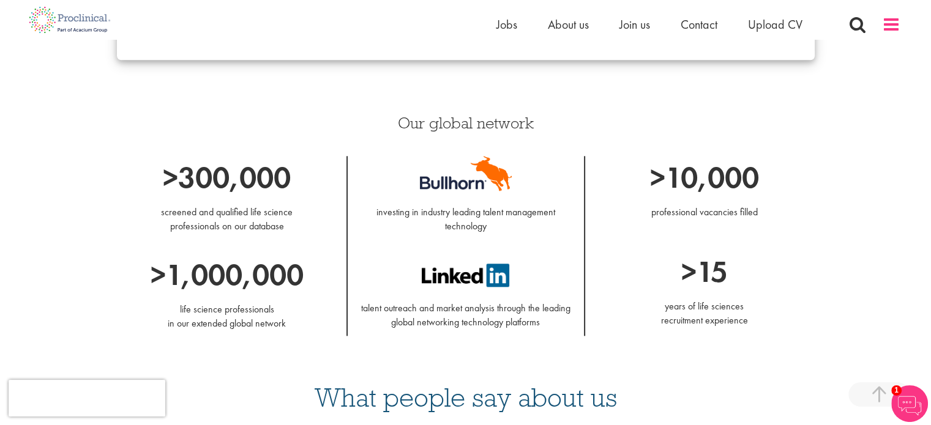 The width and height of the screenshot is (931, 425). What do you see at coordinates (775, 24) in the screenshot?
I see `a: Upload CV` at bounding box center [775, 24].